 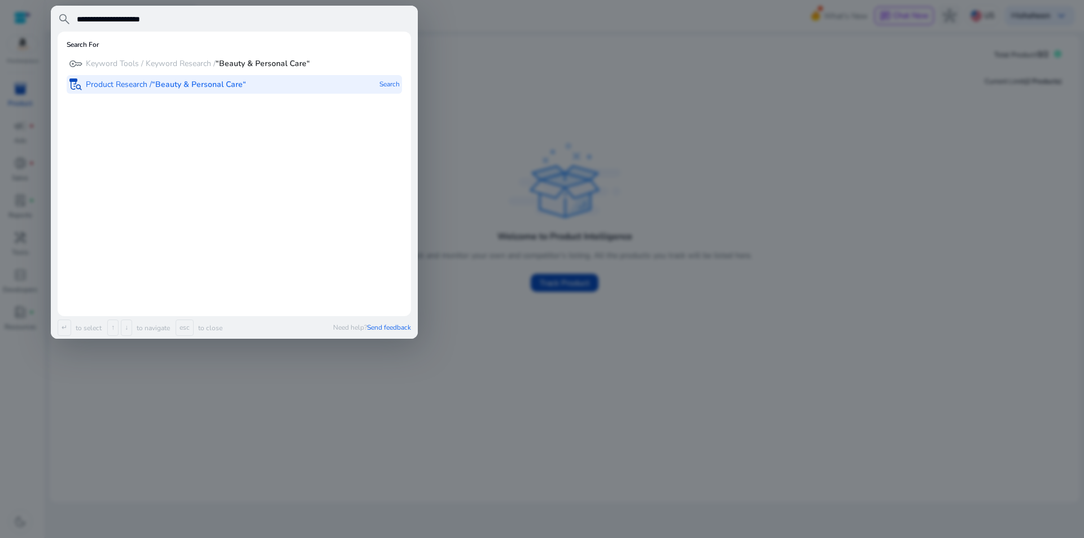 I want to click on p: to navigate, so click(x=152, y=328).